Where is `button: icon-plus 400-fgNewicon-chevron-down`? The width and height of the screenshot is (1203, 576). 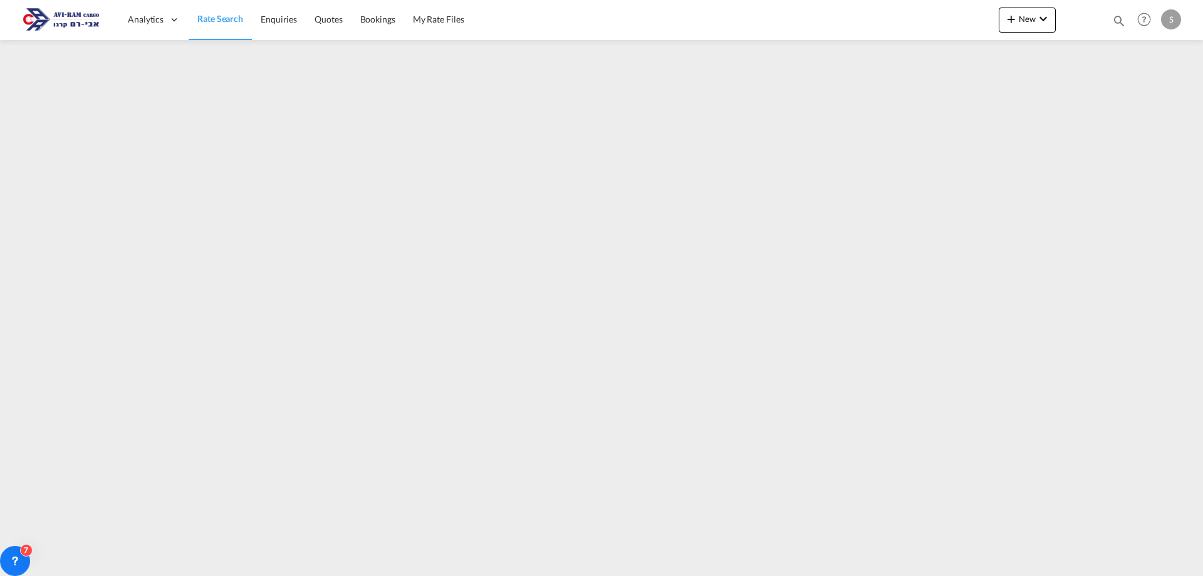
button: icon-plus 400-fgNewicon-chevron-down is located at coordinates (1027, 20).